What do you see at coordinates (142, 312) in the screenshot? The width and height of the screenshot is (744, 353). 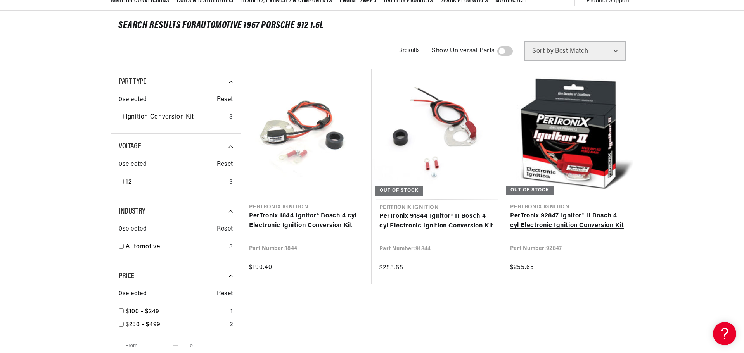 I see `span: $100 - $249` at bounding box center [142, 312].